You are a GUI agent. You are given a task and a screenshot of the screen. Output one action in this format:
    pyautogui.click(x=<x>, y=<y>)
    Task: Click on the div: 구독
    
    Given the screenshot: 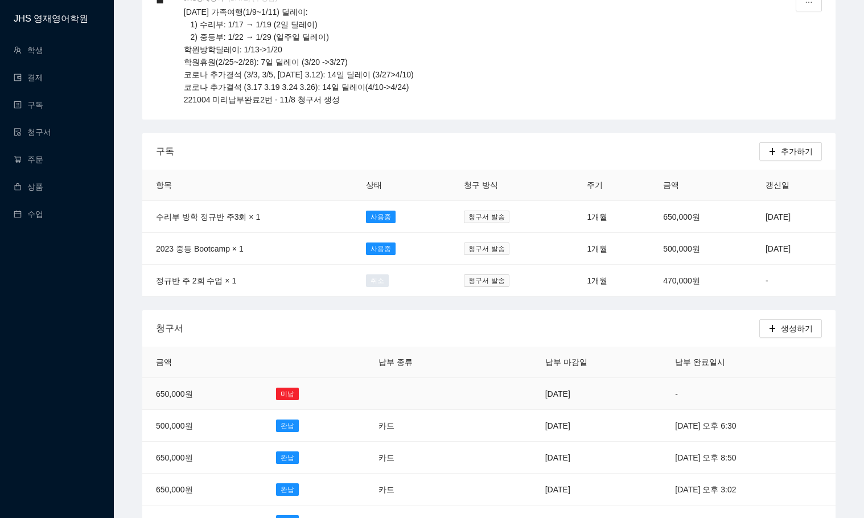 What is the action you would take?
    pyautogui.click(x=458, y=151)
    